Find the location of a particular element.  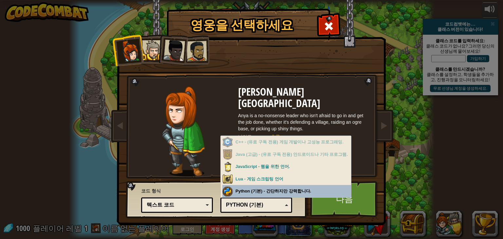

li: 아냐 웨스턴 대장 is located at coordinates (128, 50).